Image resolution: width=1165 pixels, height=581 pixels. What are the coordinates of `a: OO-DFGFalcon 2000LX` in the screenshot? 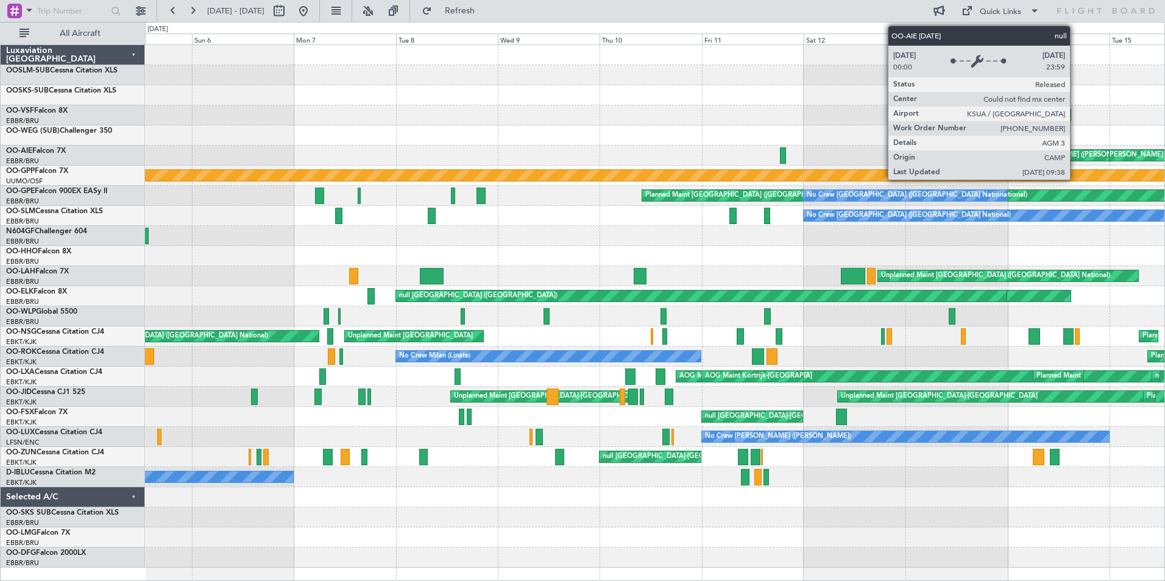 It's located at (46, 553).